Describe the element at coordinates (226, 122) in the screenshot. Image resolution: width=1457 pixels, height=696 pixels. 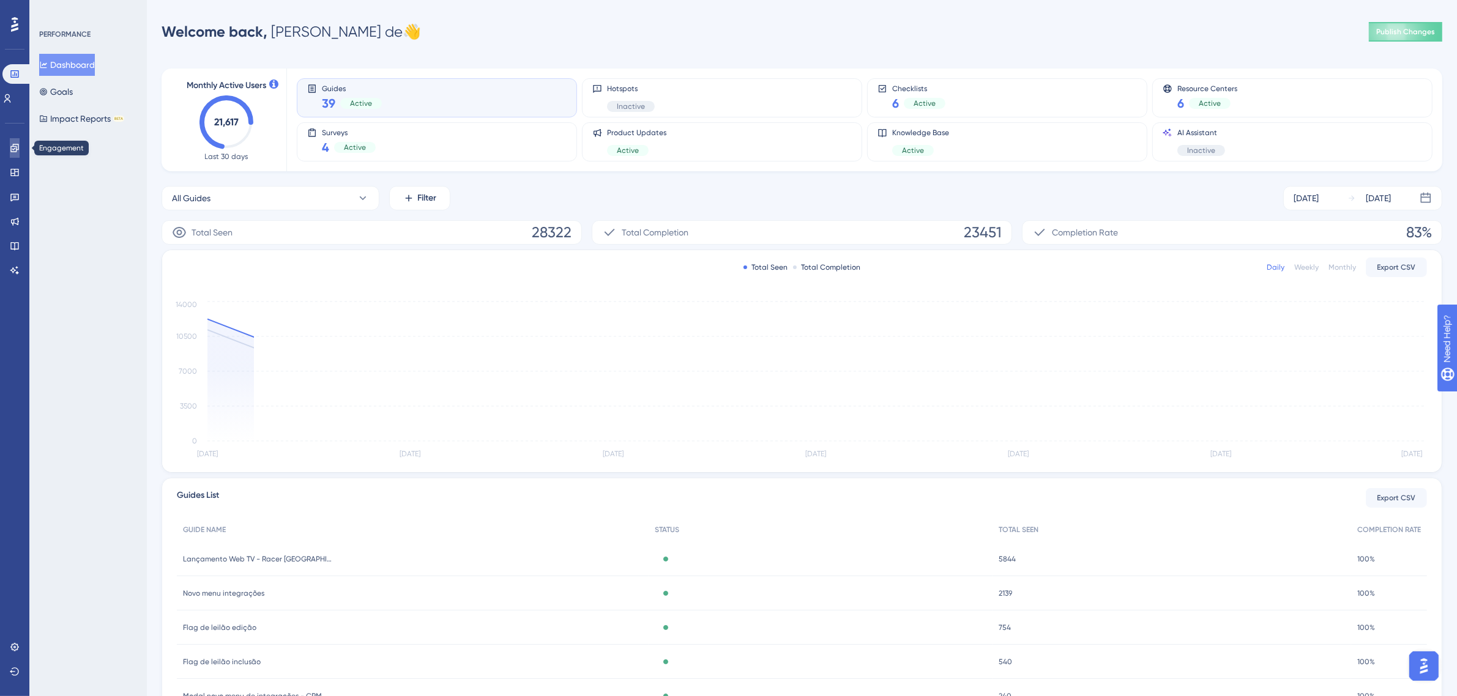
I see `text: 21,617` at that location.